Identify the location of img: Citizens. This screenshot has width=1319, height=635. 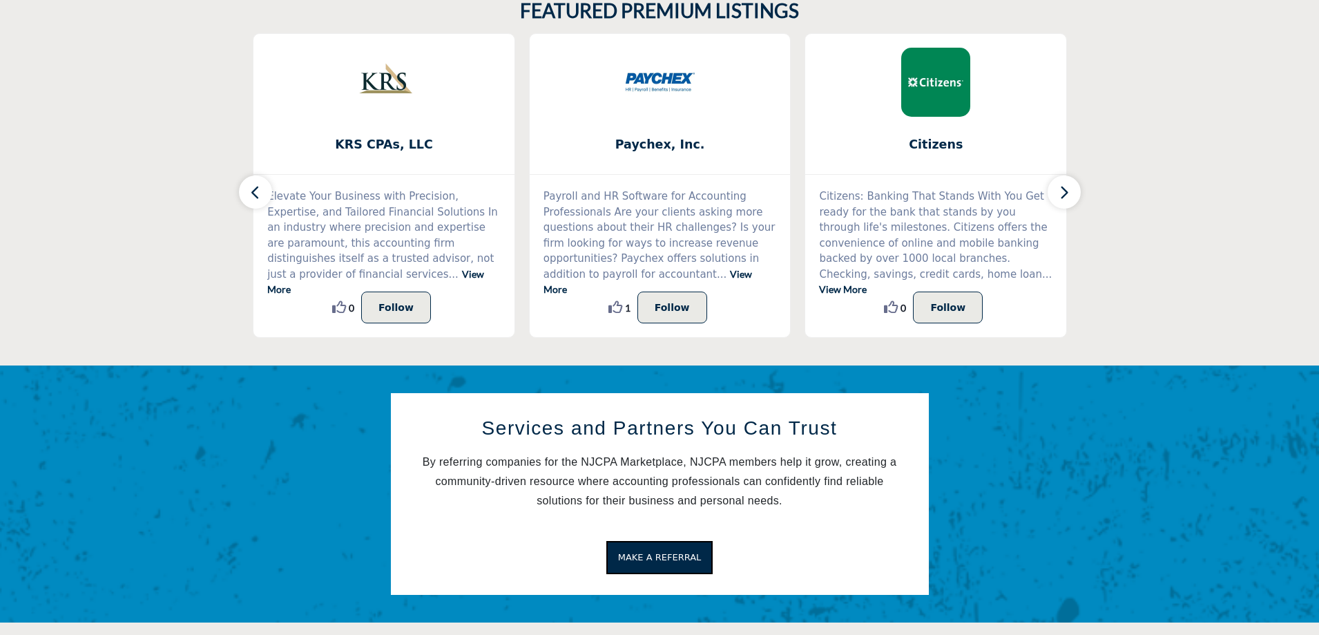
(936, 82).